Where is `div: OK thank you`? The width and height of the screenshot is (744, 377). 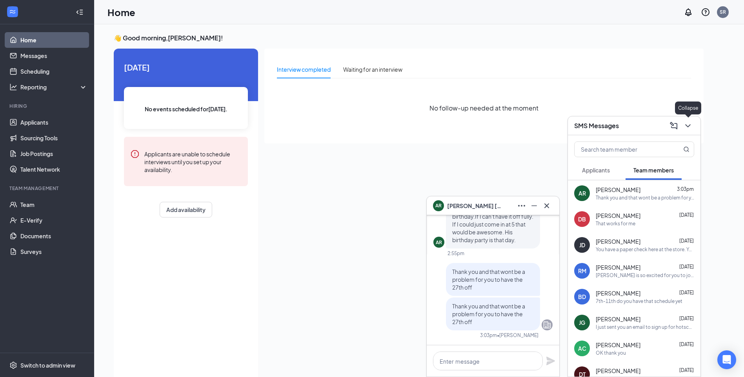 div: OK thank you is located at coordinates (610, 353).